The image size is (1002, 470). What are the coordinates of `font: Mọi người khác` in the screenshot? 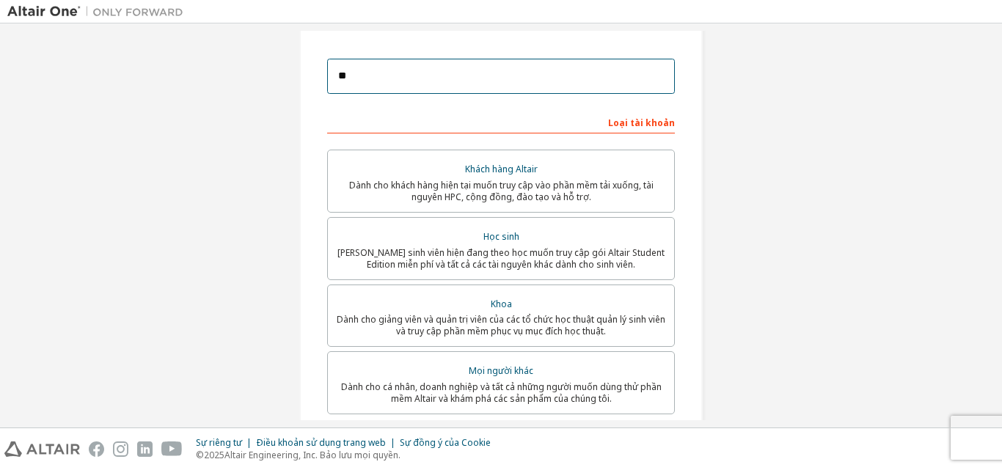 It's located at (501, 370).